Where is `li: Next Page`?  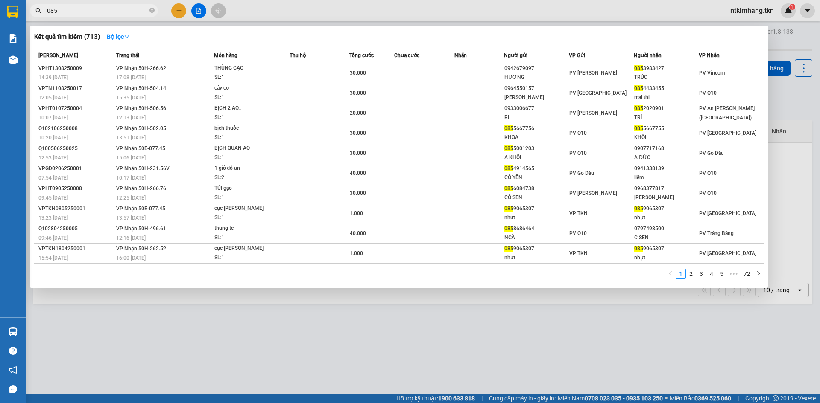 li: Next Page is located at coordinates (758, 274).